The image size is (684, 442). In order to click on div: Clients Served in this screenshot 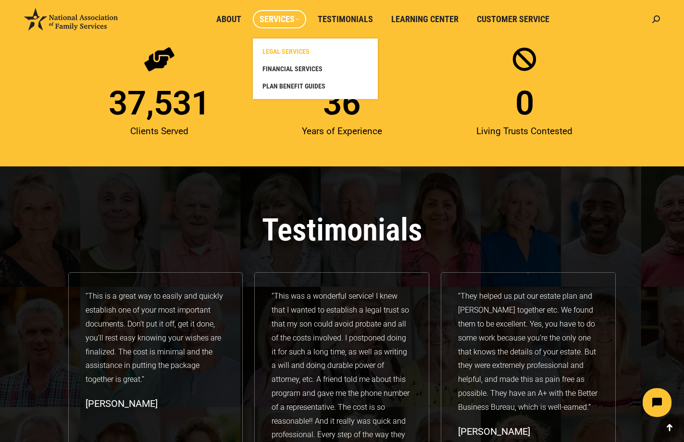, I will do `click(160, 131)`.